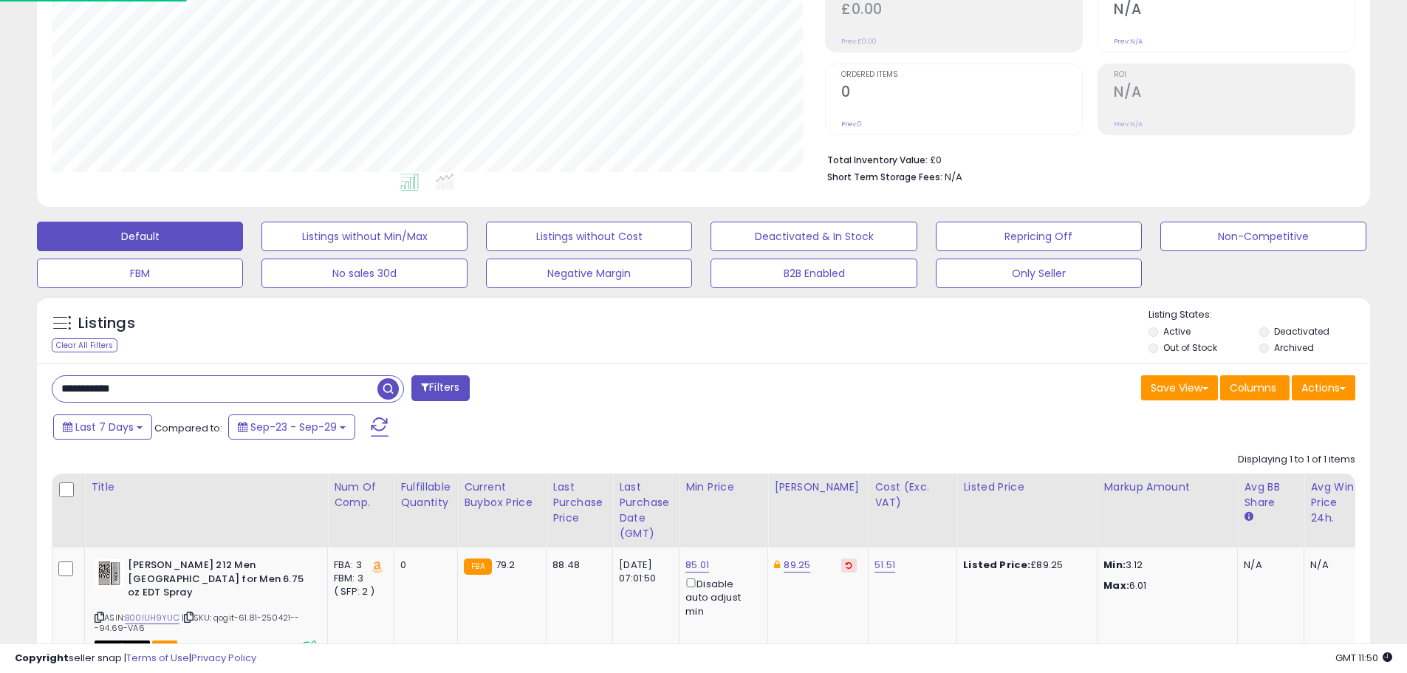 This screenshot has height=673, width=1407. I want to click on strong: Max:, so click(1116, 585).